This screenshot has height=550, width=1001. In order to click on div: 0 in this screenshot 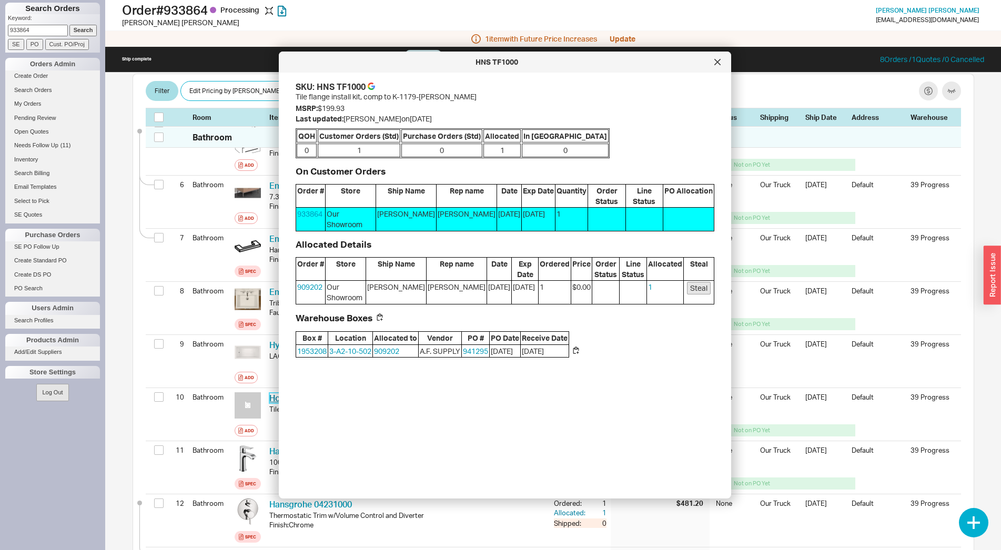, I will do `click(597, 524)`.